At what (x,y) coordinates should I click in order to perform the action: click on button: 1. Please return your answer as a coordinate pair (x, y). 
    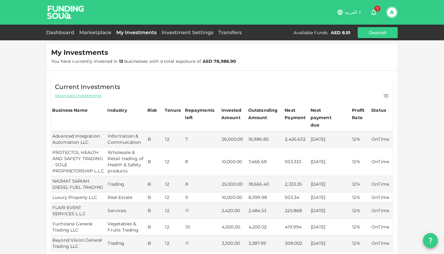
    Looking at the image, I should click on (373, 12).